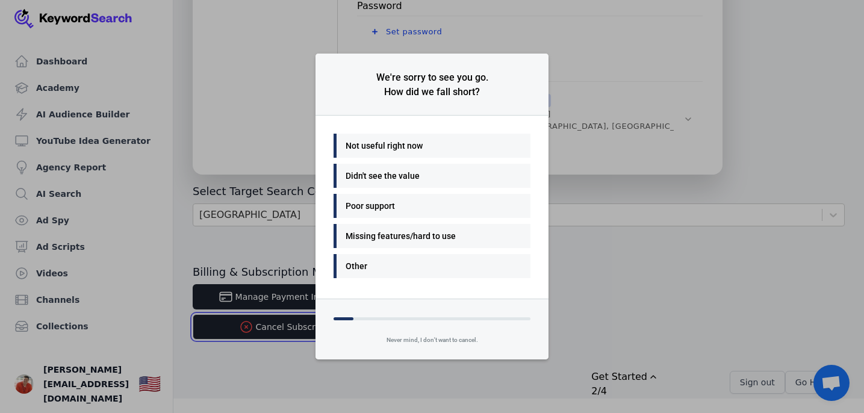  I want to click on div: We're sorry to see you go. How did we fall short?, so click(432, 85).